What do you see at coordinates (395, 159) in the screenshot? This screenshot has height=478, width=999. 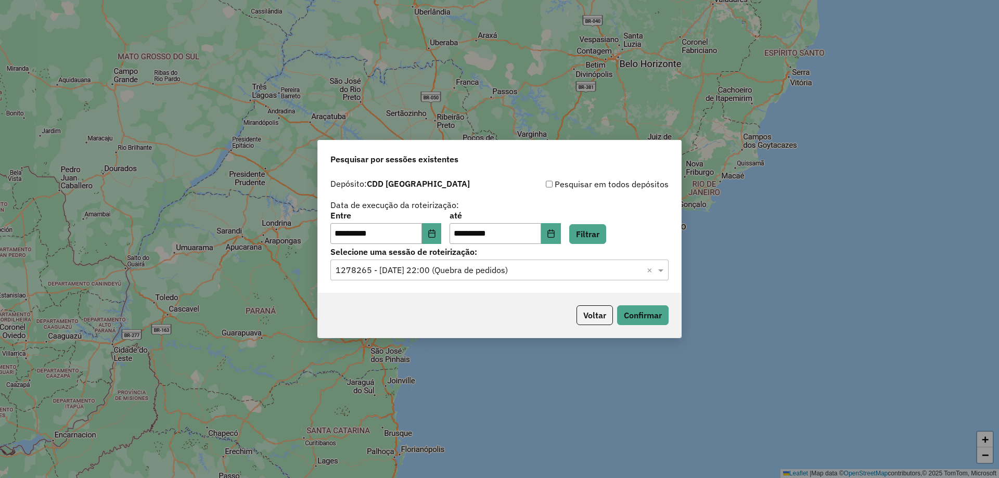 I see `span: Pesquisar por sessões existentes` at bounding box center [395, 159].